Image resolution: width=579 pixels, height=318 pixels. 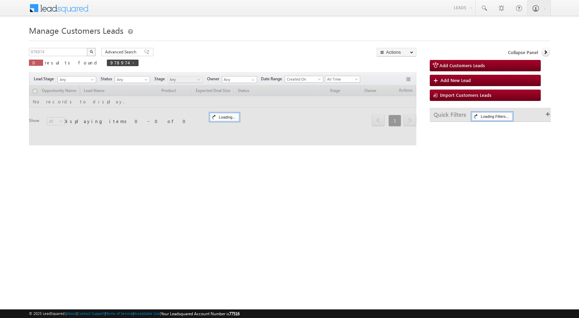 What do you see at coordinates (252, 80) in the screenshot?
I see `a: Show All Items` at bounding box center [252, 80].